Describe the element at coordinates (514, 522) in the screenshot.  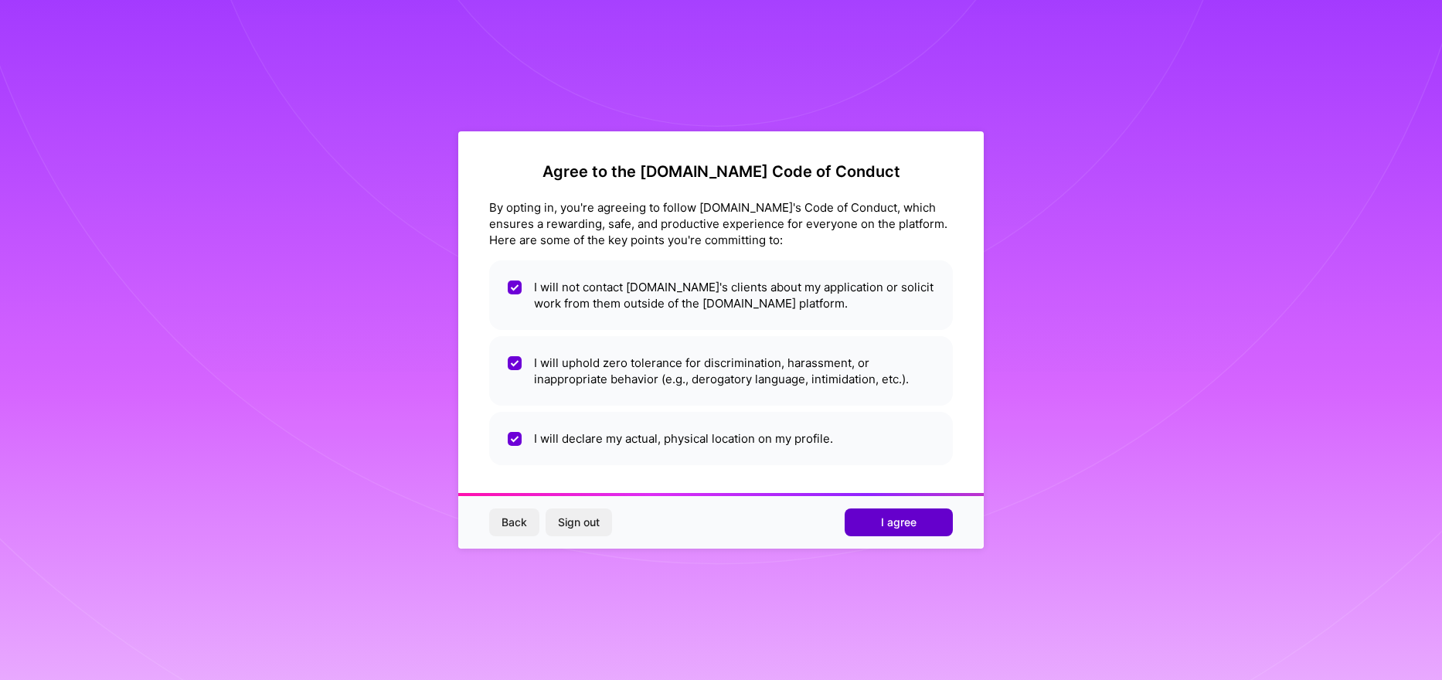
I see `span: Back` at that location.